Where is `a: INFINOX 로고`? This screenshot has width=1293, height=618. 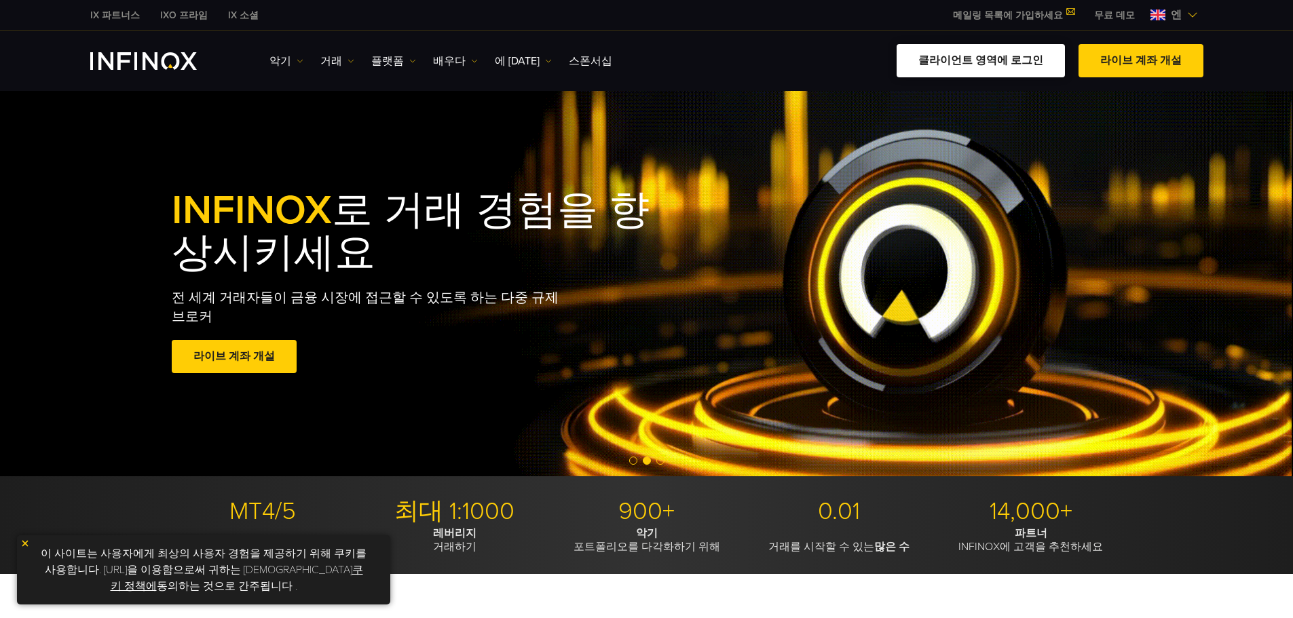
a: INFINOX 로고 is located at coordinates (160, 61).